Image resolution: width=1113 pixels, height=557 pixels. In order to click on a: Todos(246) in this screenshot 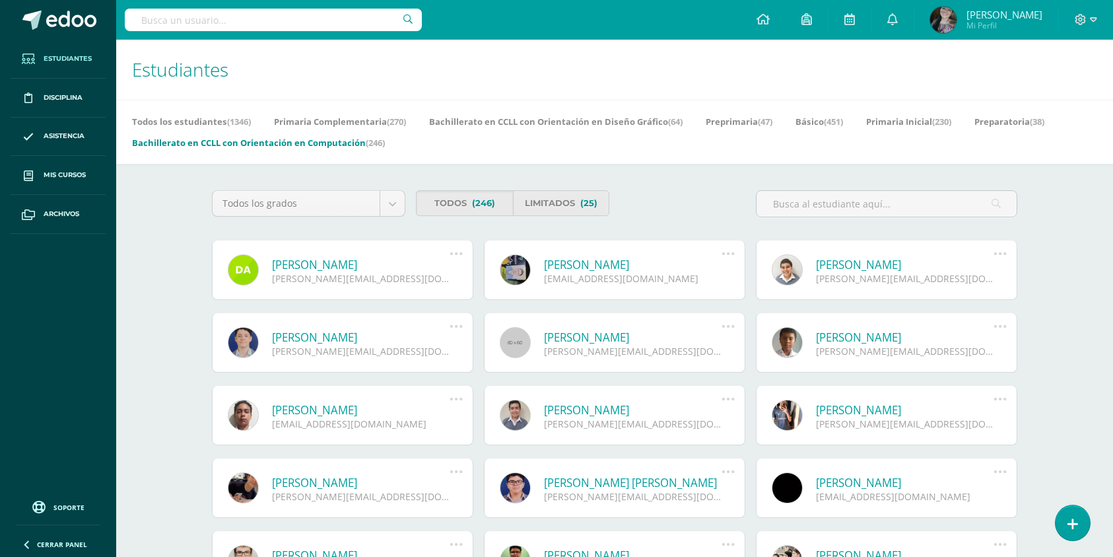, I will do `click(464, 203)`.